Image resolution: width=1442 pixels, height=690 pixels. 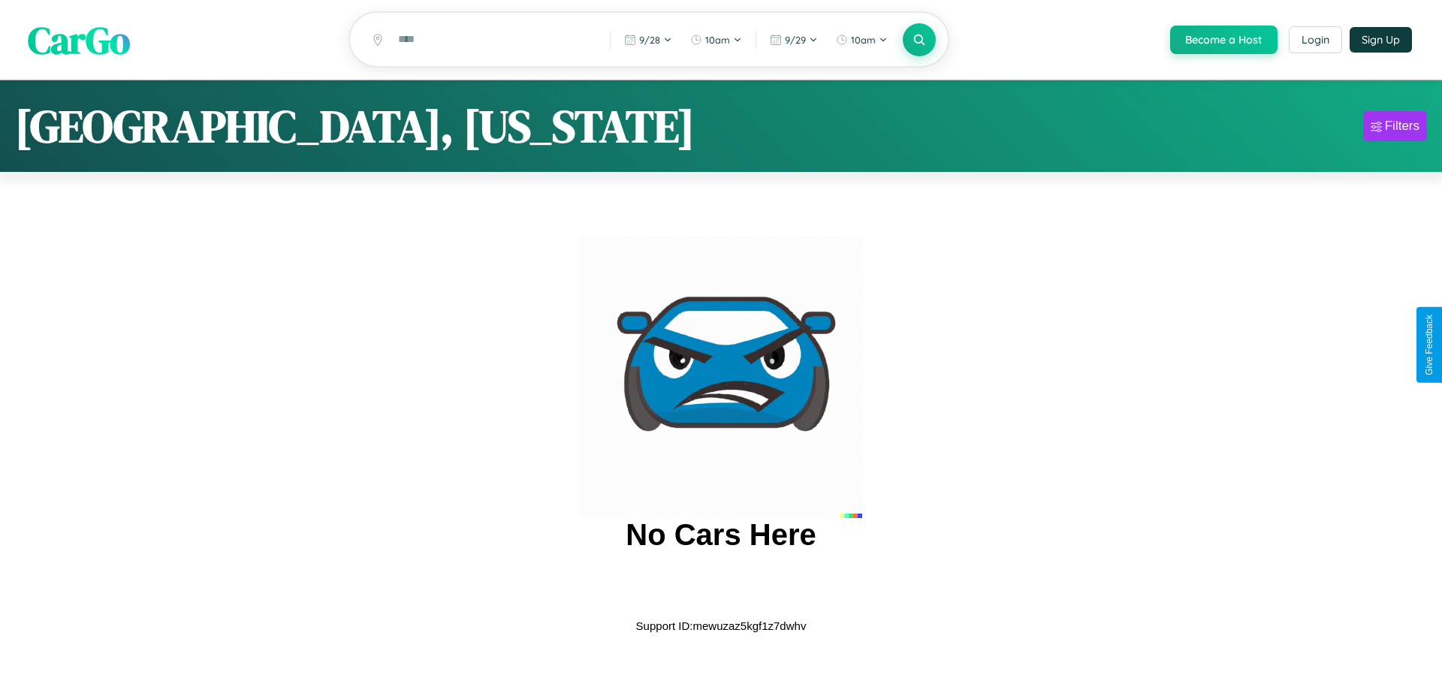 What do you see at coordinates (721, 377) in the screenshot?
I see `img: car` at bounding box center [721, 377].